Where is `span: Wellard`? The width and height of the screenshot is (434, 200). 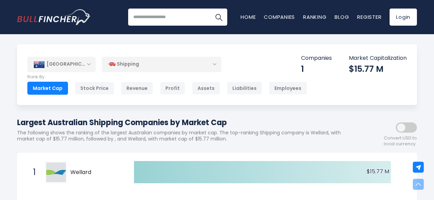 span: Wellard is located at coordinates (96, 172).